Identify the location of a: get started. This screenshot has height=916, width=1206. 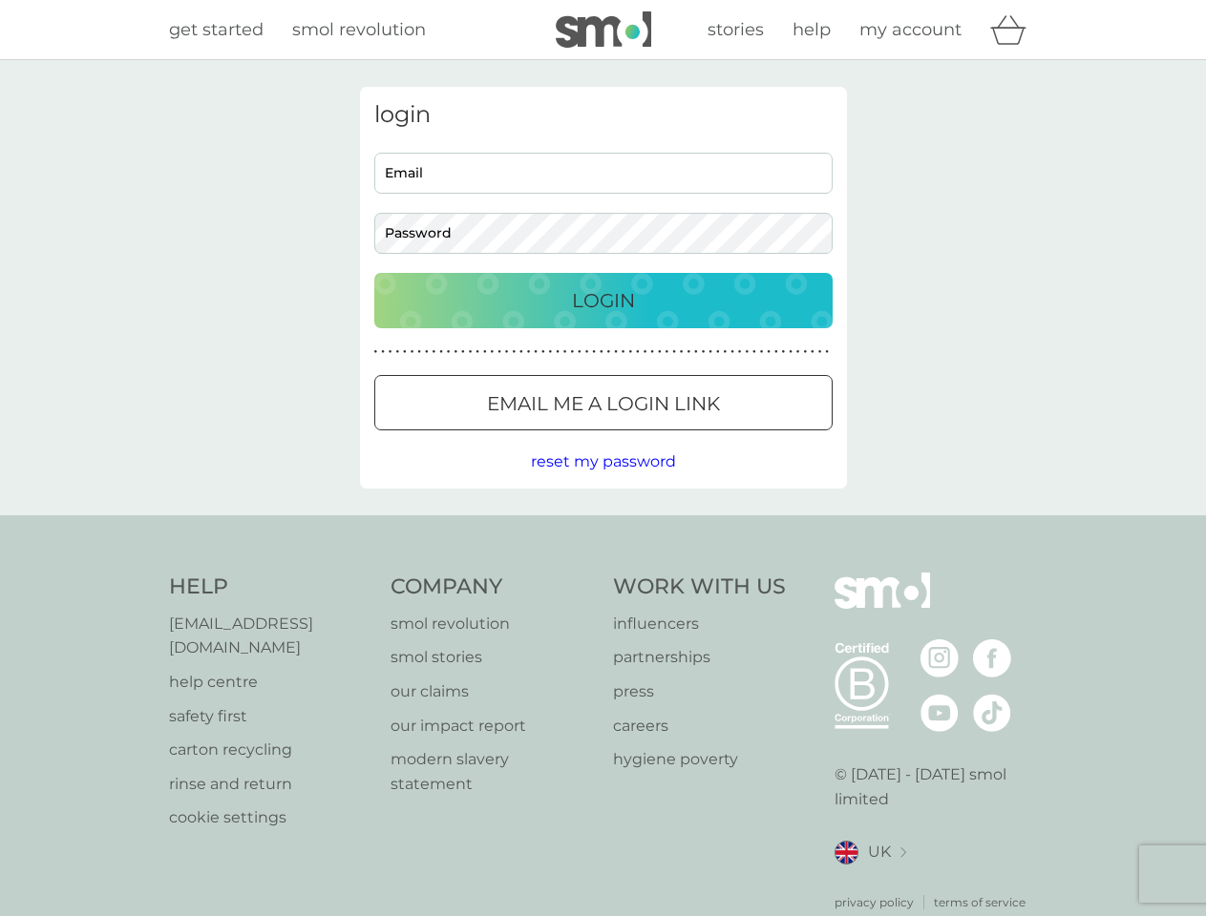
(216, 30).